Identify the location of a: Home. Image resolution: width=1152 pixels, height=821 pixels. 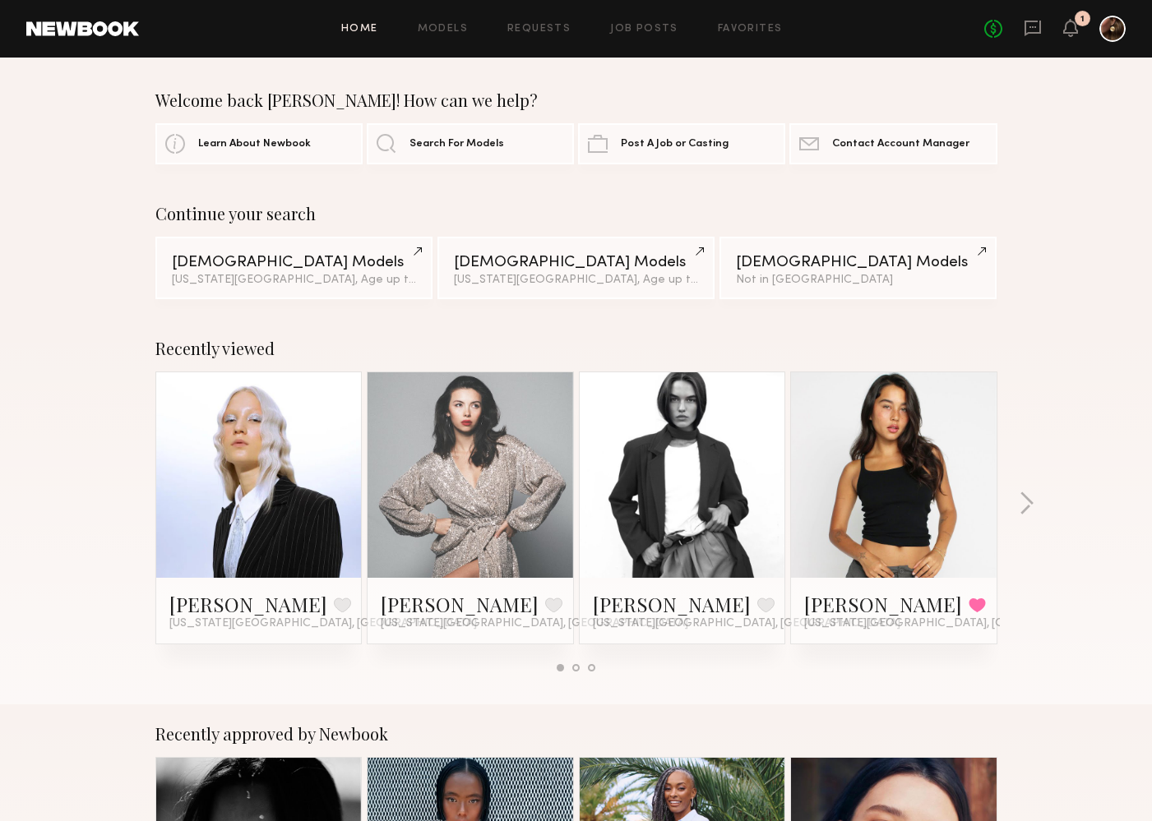
(359, 29).